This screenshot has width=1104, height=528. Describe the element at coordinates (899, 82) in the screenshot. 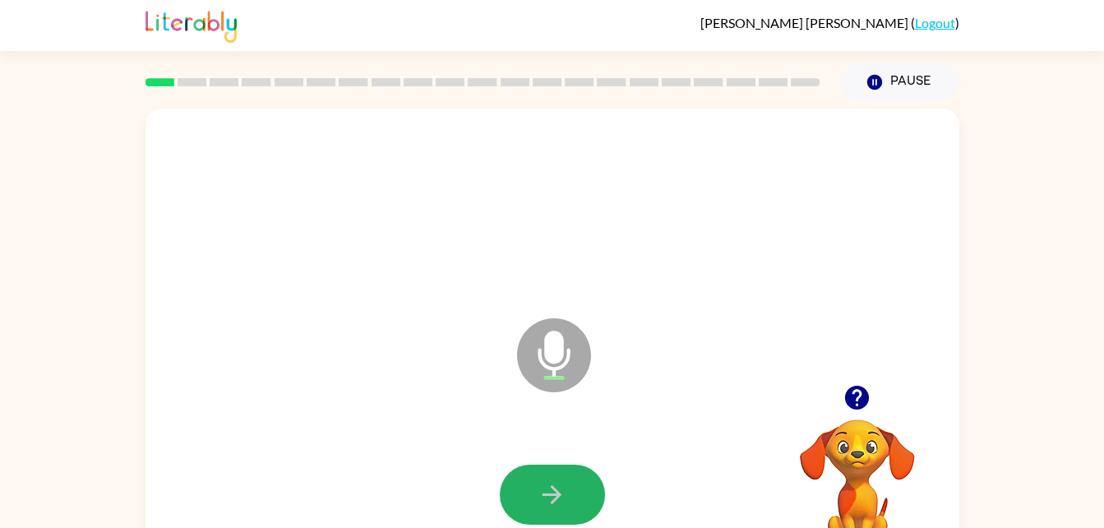

I see `button: Pause` at that location.